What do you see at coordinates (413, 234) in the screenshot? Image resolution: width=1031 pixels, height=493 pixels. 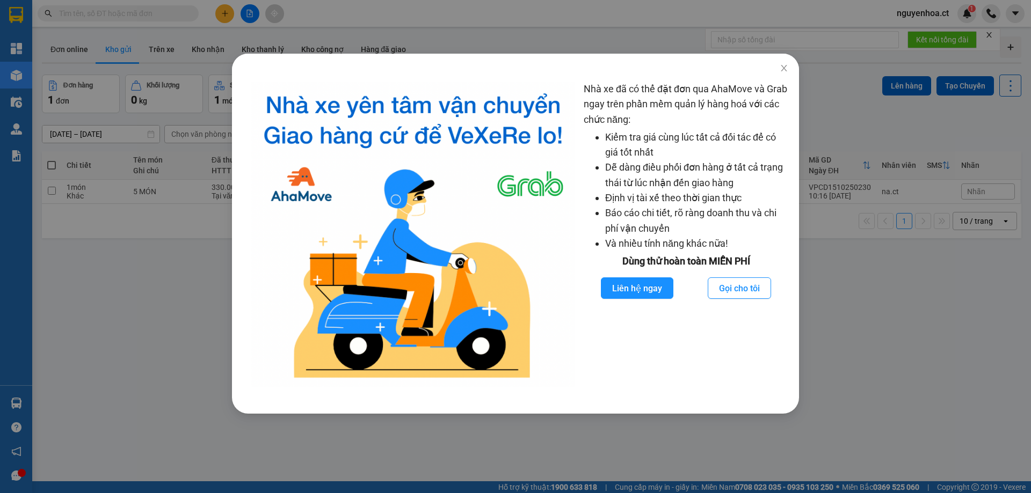 I see `img: logo` at bounding box center [413, 234].